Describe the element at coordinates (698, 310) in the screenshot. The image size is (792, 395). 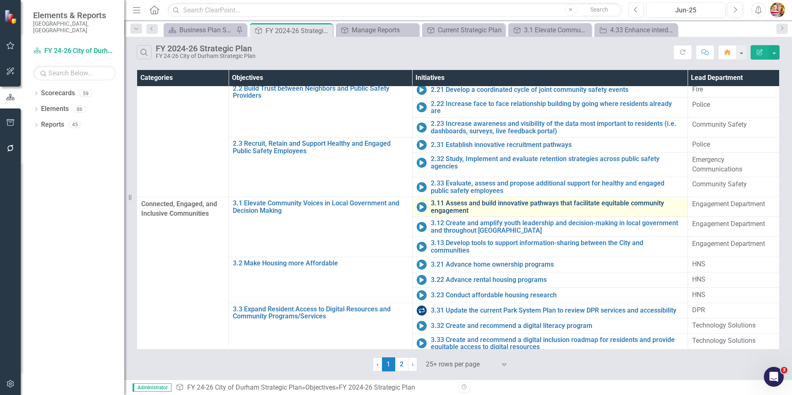
I see `span: DPR` at that location.